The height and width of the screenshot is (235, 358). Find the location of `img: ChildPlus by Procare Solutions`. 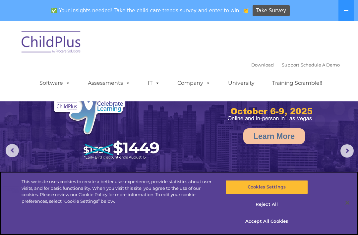

img: ChildPlus by Procare Solutions is located at coordinates (51, 43).